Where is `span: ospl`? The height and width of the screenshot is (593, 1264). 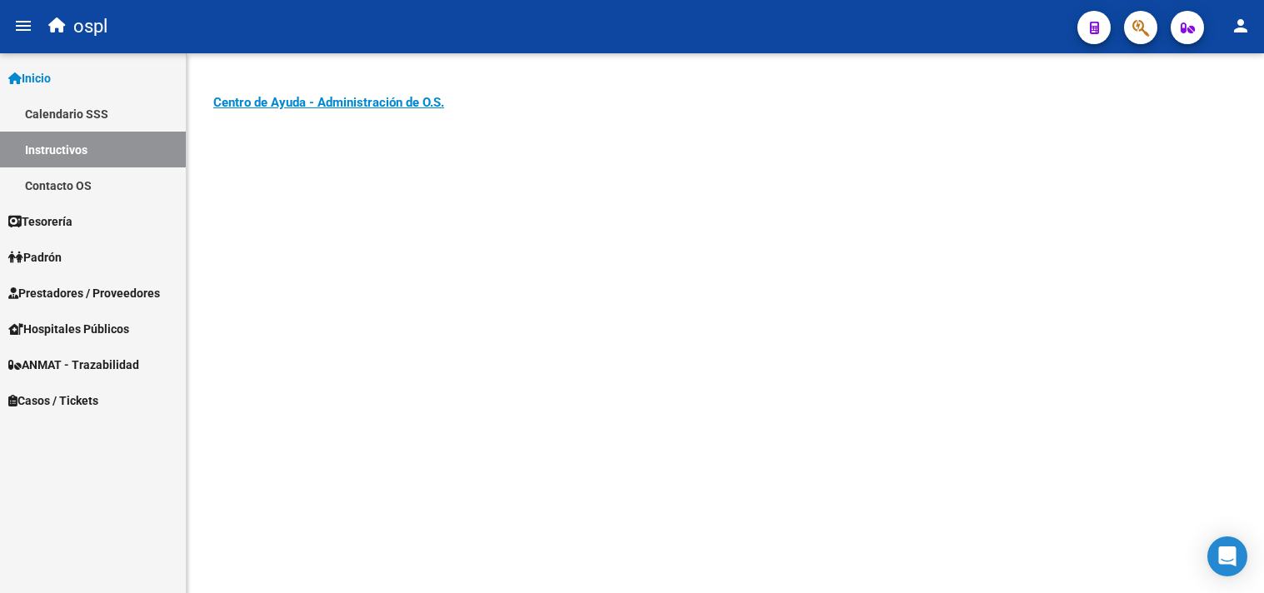 span: ospl is located at coordinates (90, 27).